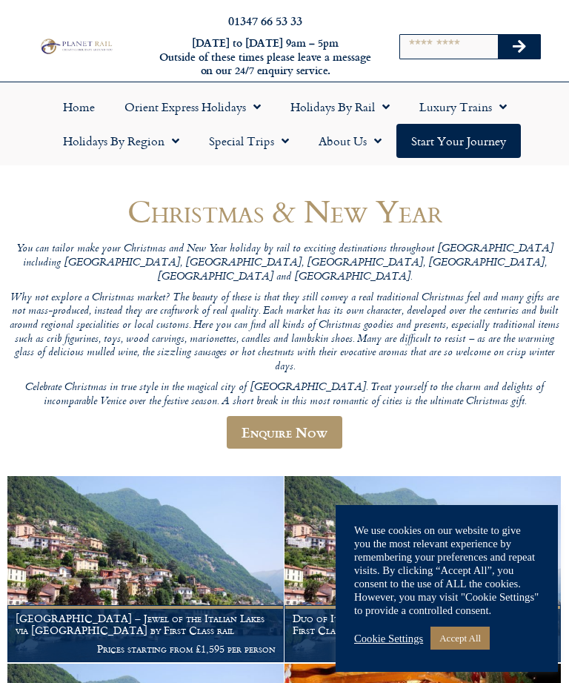  Describe the element at coordinates (520, 47) in the screenshot. I see `button: Search` at that location.